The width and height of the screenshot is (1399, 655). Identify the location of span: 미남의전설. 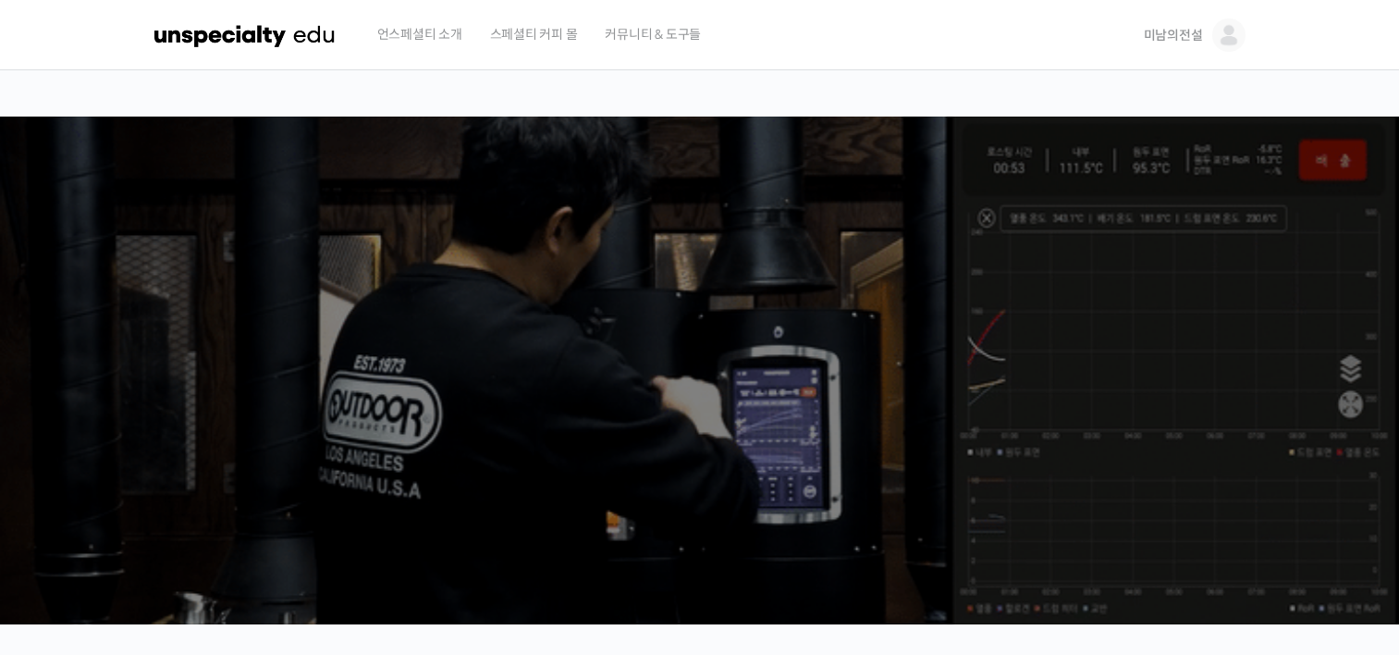
(1174, 35).